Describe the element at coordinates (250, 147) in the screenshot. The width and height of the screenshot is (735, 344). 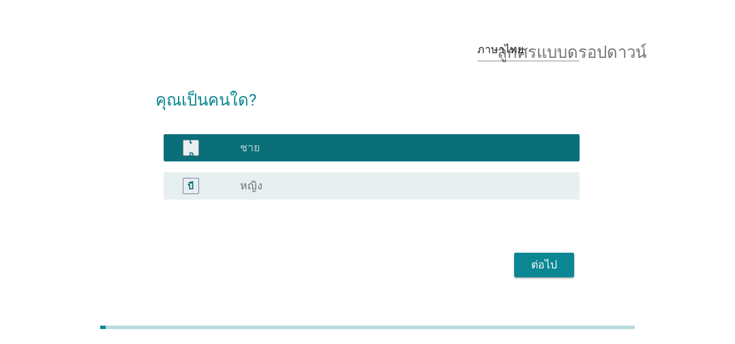
I see `font: ชาย` at that location.